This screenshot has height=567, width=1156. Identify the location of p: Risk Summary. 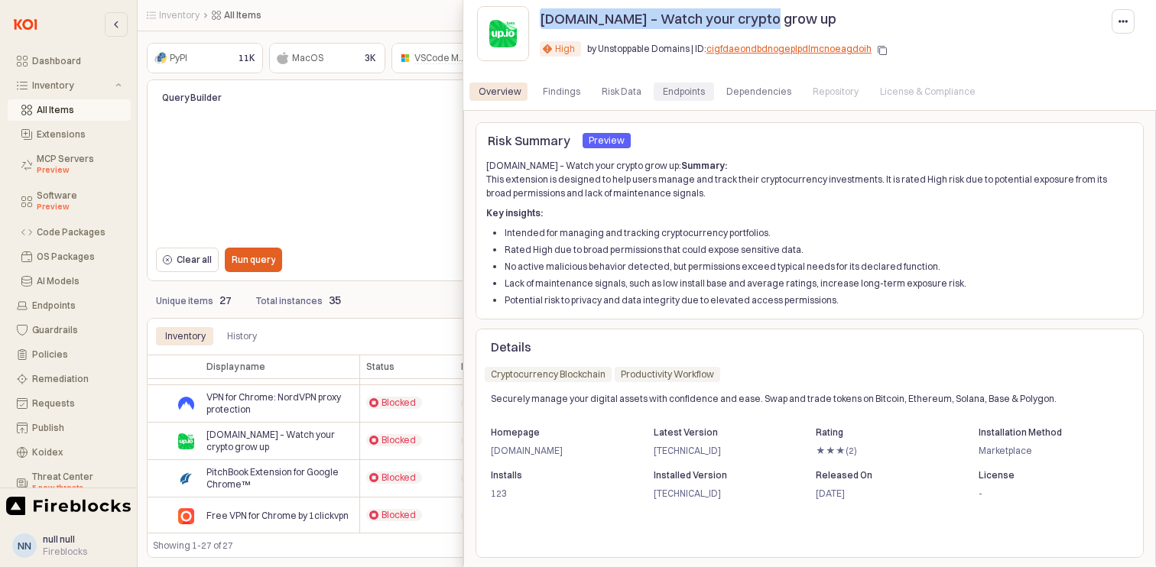
(529, 141).